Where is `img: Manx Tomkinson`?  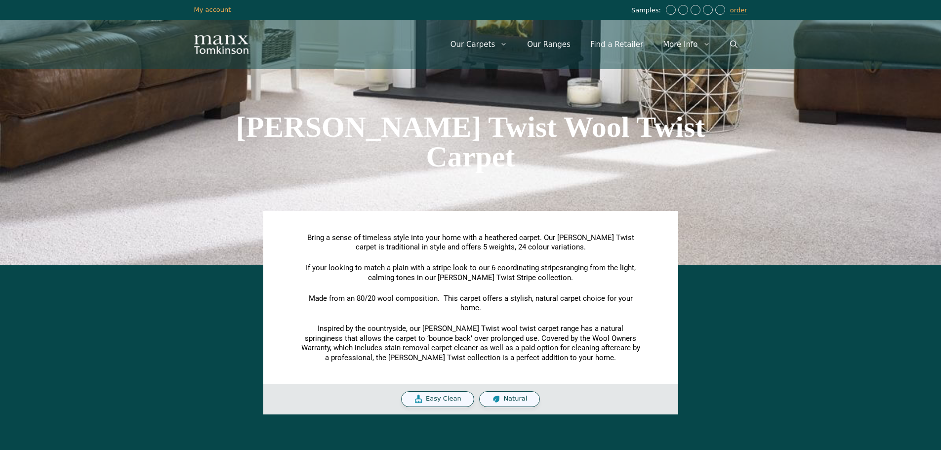
img: Manx Tomkinson is located at coordinates (221, 44).